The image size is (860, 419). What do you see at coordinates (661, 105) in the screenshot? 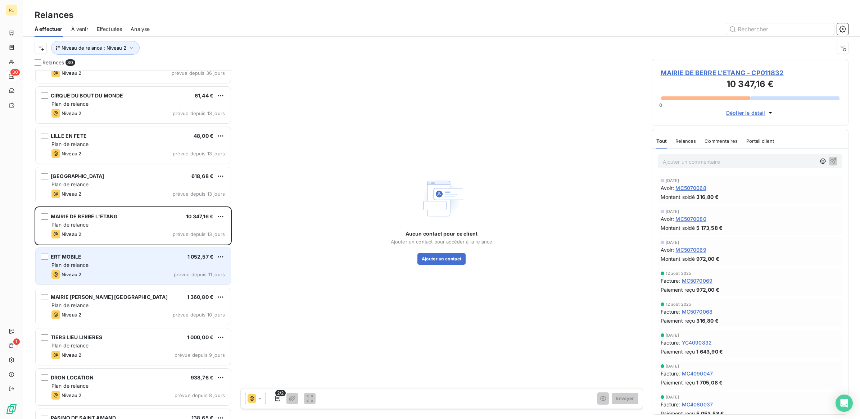
I see `span: 0` at bounding box center [661, 105].